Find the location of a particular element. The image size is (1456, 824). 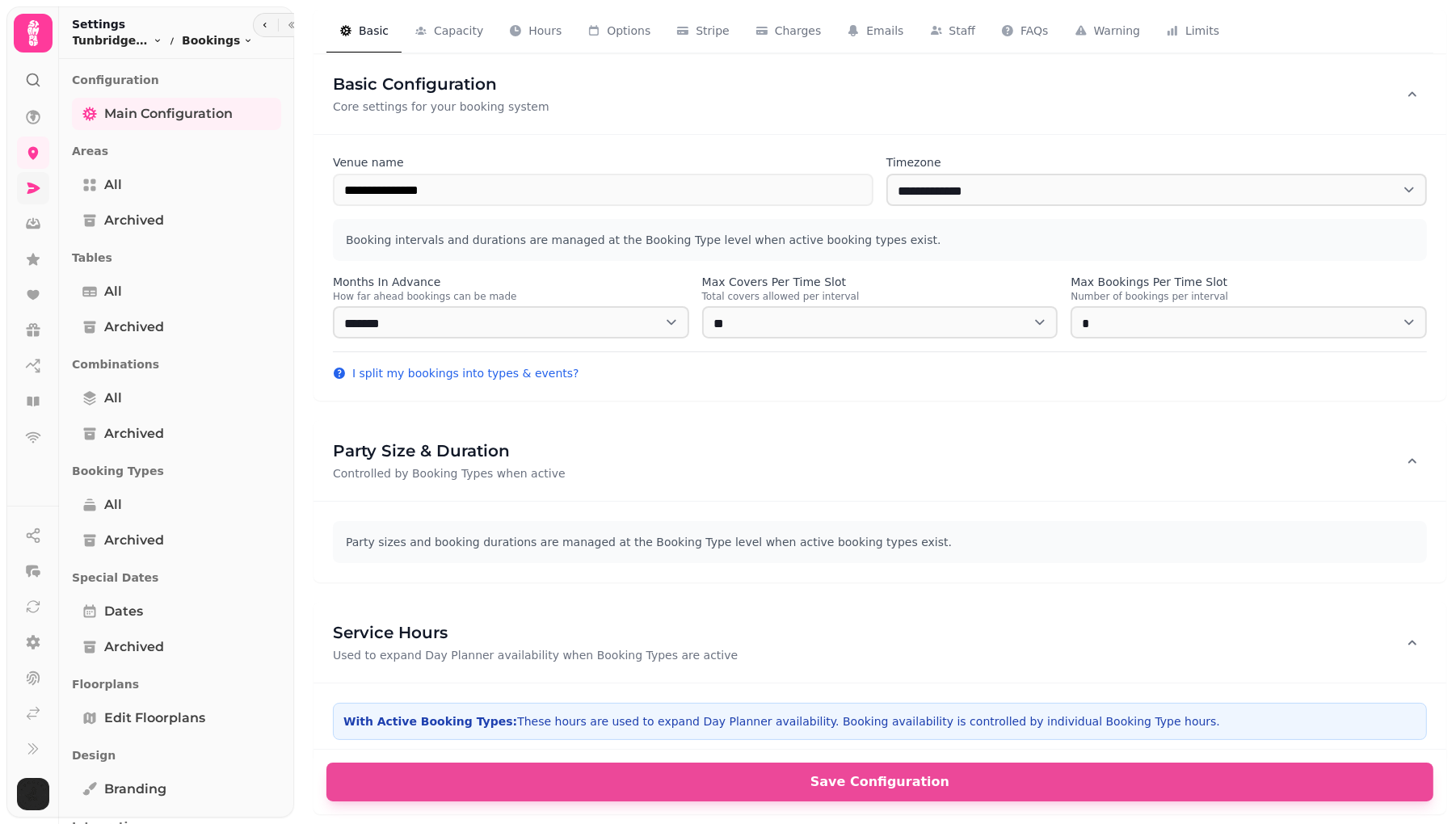

button: Staff is located at coordinates (953, 31).